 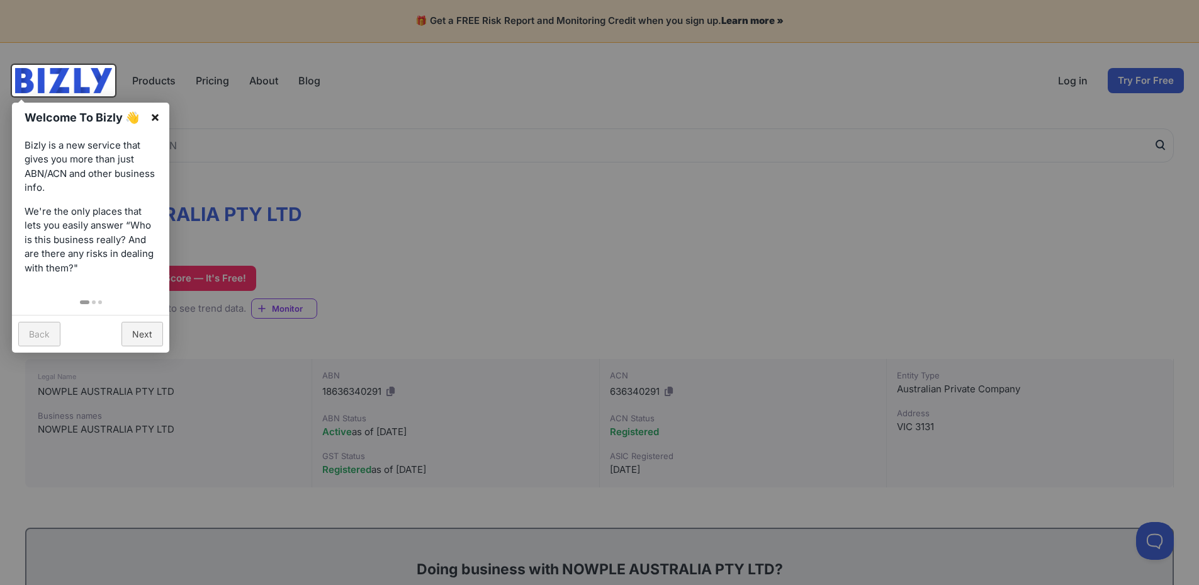 What do you see at coordinates (91, 167) in the screenshot?
I see `p: Bizly is a new service that gives you more than just ABN/ACN and other business info.` at bounding box center [91, 167].